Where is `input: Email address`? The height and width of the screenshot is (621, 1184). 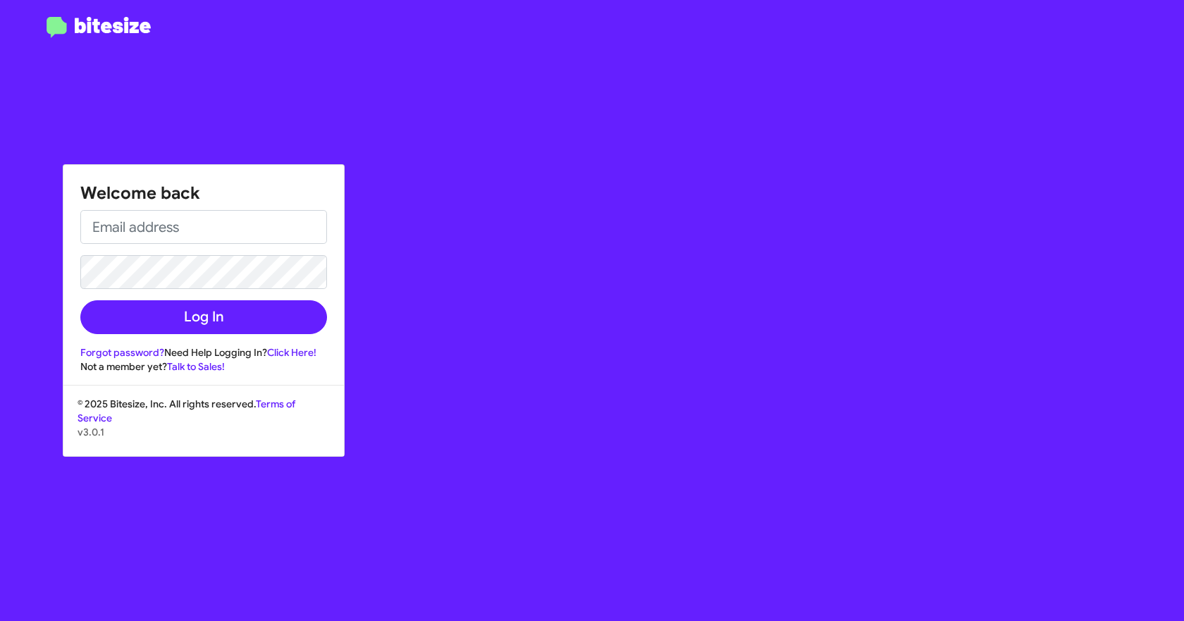 input: Email address is located at coordinates (204, 227).